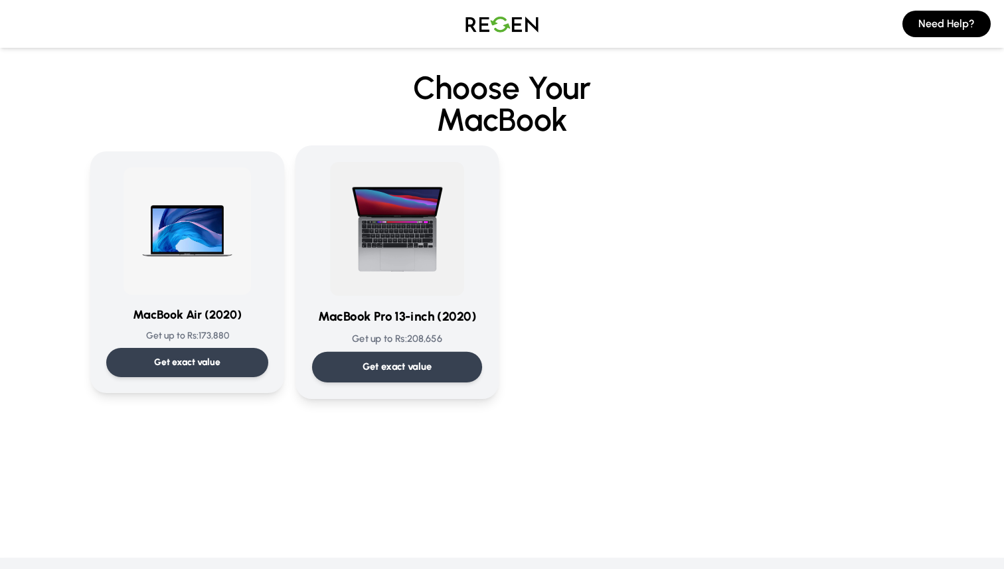 The height and width of the screenshot is (569, 1004). What do you see at coordinates (502, 120) in the screenshot?
I see `span: MacBook` at bounding box center [502, 120].